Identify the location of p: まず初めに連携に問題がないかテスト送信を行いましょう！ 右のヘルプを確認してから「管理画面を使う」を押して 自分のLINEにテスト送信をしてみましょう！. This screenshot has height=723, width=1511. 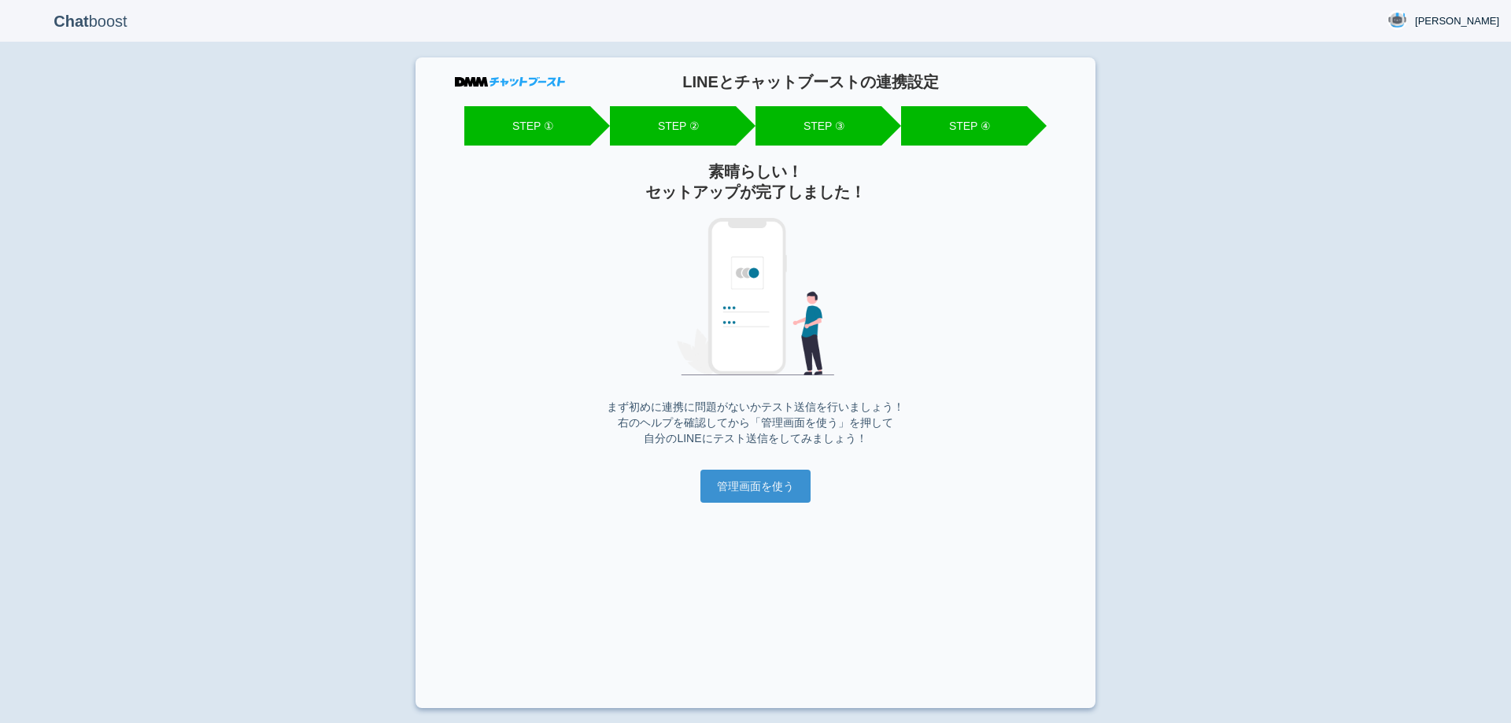
(756, 423).